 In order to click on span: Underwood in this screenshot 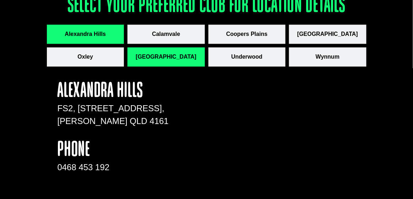, I will do `click(247, 57)`.